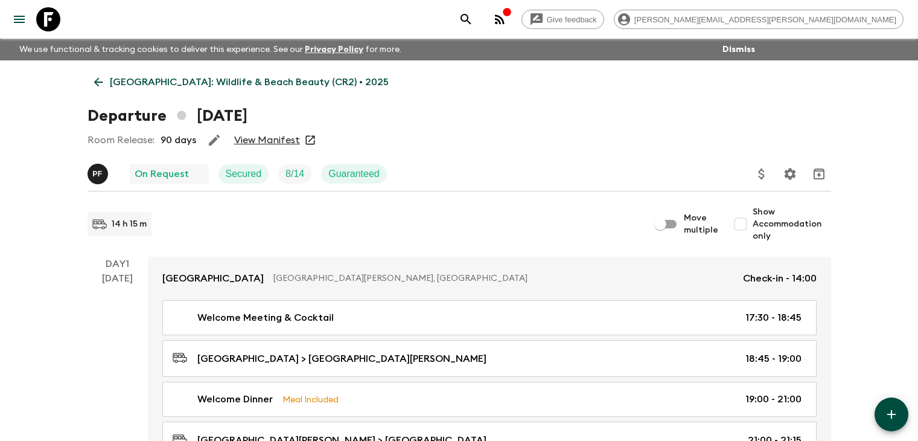 The width and height of the screenshot is (918, 441). I want to click on a: Give feedback, so click(563, 19).